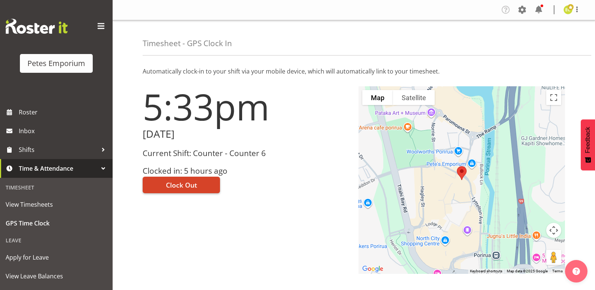 The height and width of the screenshot is (290, 595). I want to click on span: Map data ©2025 Google, so click(527, 271).